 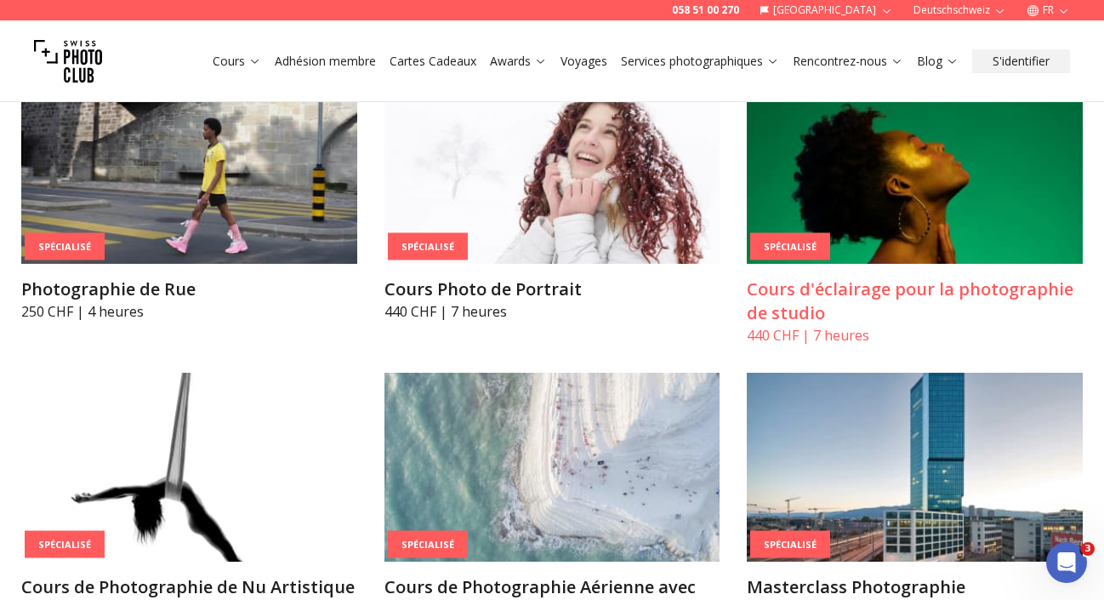 What do you see at coordinates (189, 311) in the screenshot?
I see `p: 250 CHF | 4 heures` at bounding box center [189, 311].